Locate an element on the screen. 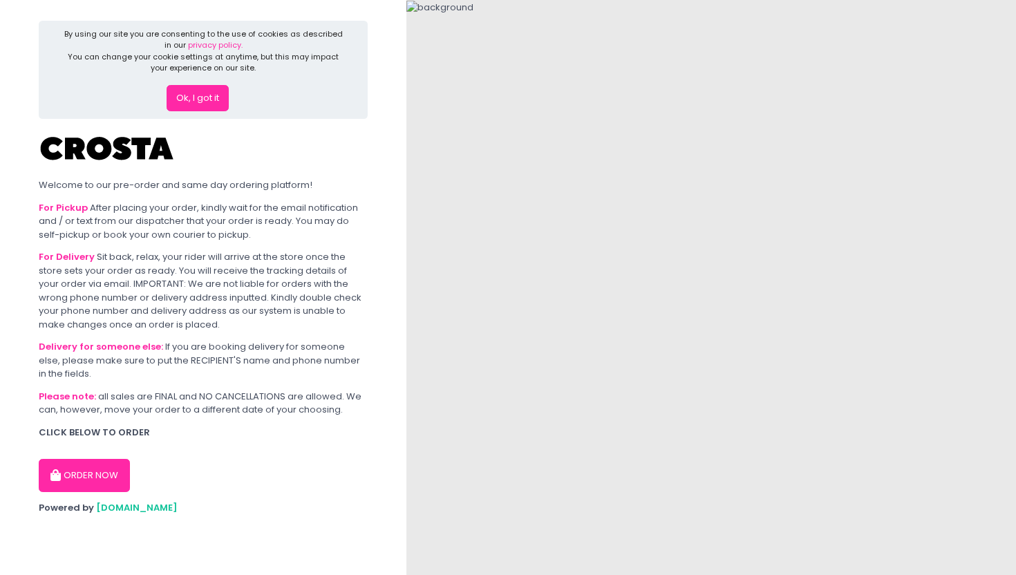  div: all sales are FINAL and NO CANCELLATIONS are allowed. We can, however, move your order to a diffe... is located at coordinates (203, 403).